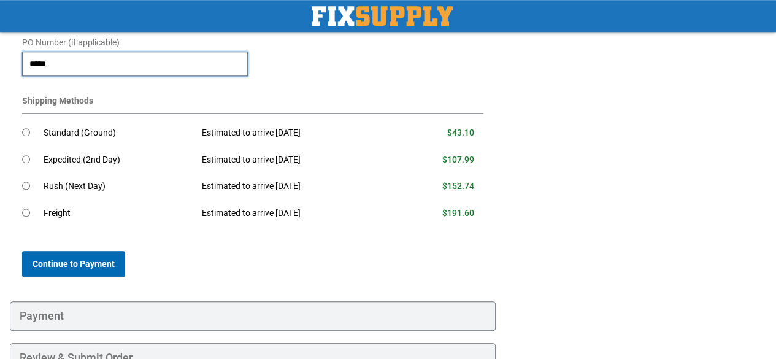  I want to click on td: Expedited (2nd Day), so click(118, 160).